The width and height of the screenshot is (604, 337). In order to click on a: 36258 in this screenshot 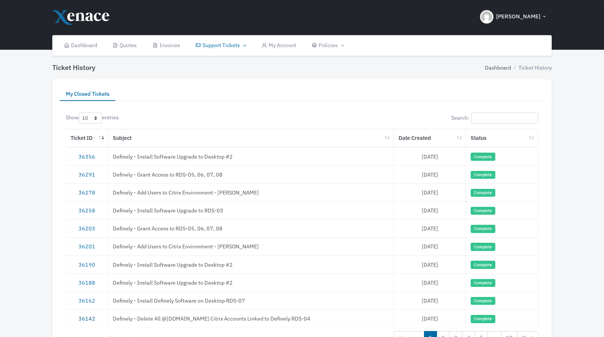, I will do `click(87, 210)`.